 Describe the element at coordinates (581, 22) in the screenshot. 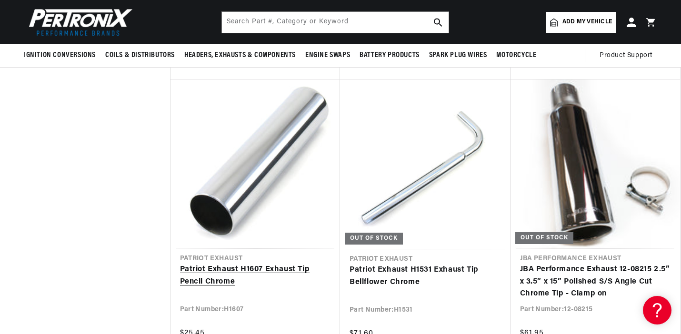

I see `a: Add my vehicle` at that location.